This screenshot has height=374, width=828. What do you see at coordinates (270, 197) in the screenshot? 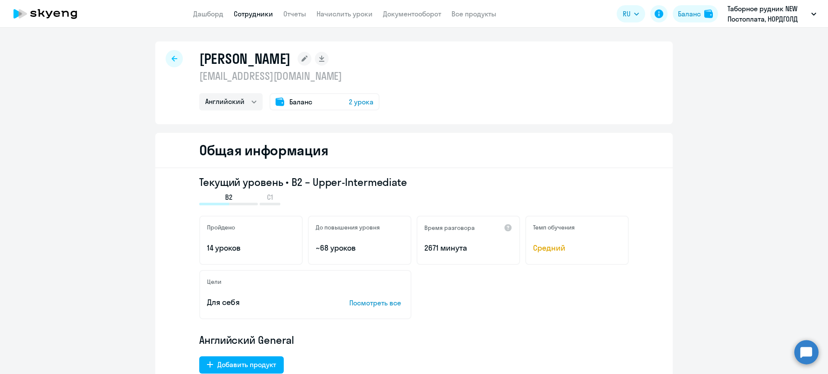
I see `span: C1` at bounding box center [270, 197].